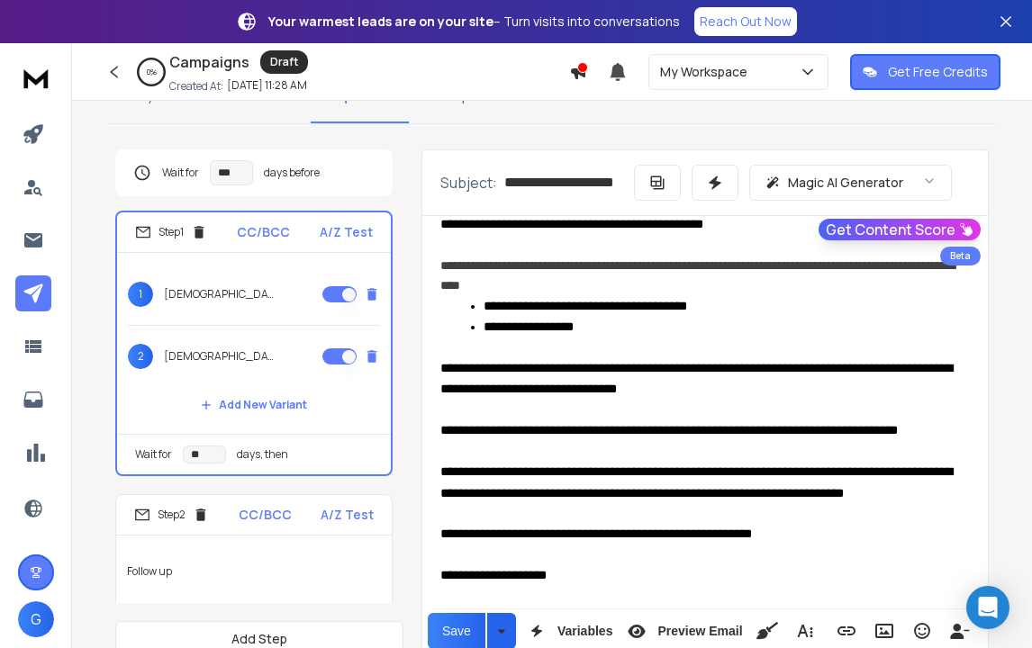  I want to click on button: Get Content Score, so click(899, 230).